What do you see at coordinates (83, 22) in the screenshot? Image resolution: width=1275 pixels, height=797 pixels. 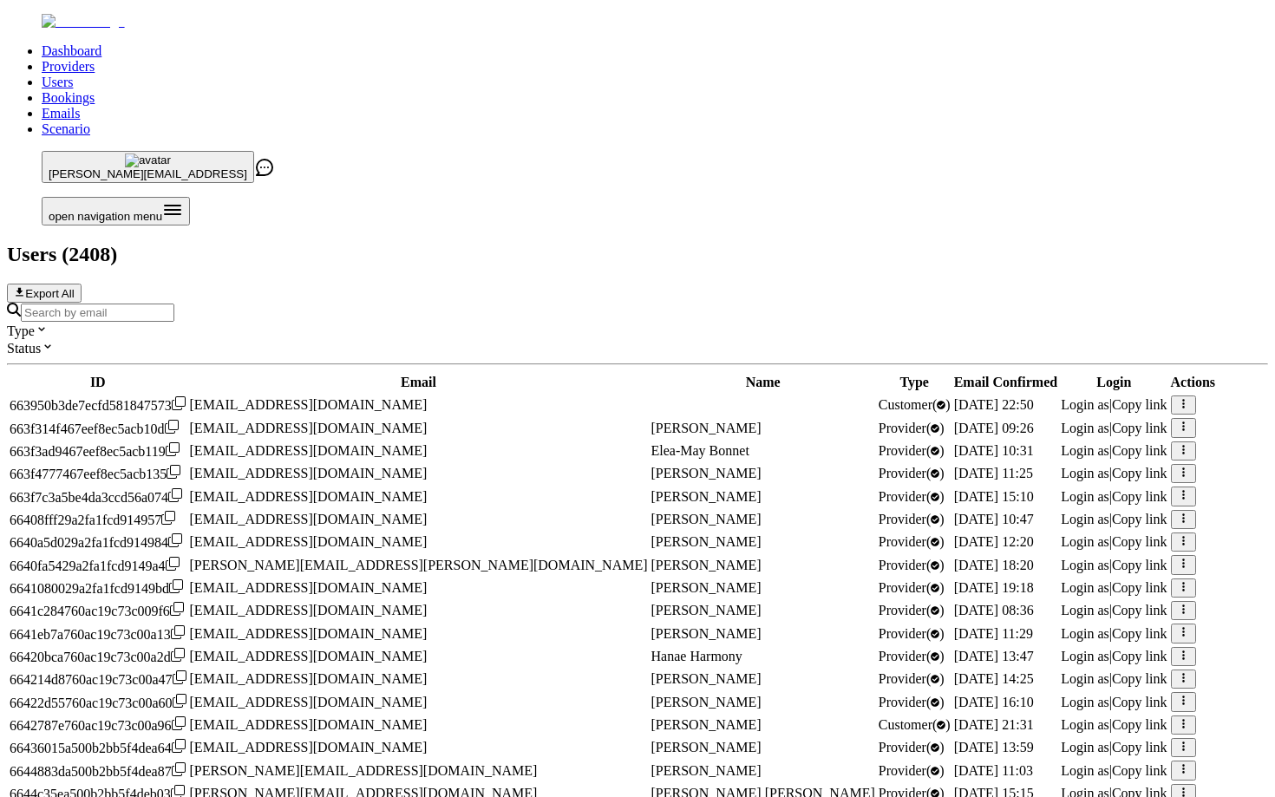 I see `img: Fluum Logo` at bounding box center [83, 22].